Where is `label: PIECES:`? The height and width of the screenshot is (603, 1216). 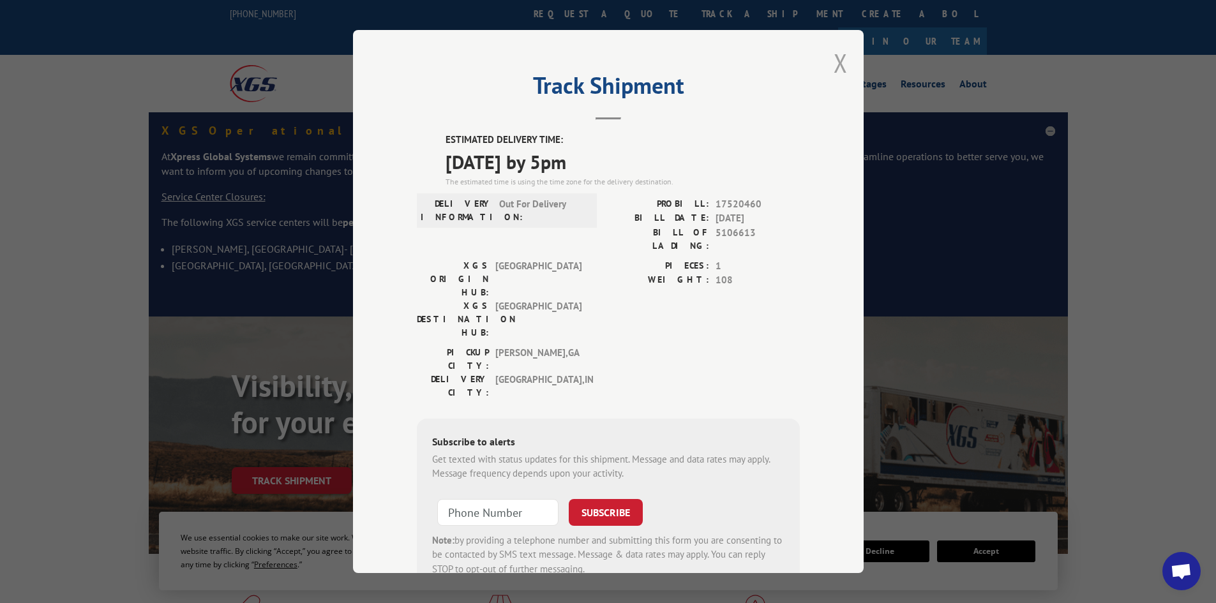 label: PIECES: is located at coordinates (659, 266).